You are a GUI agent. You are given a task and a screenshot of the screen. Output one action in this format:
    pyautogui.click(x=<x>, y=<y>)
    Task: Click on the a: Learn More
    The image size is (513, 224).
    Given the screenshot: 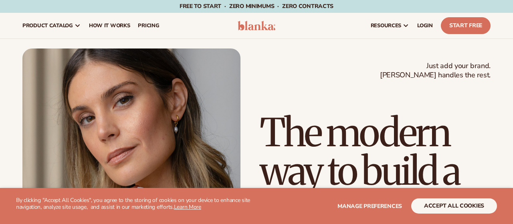 What is the action you would take?
    pyautogui.click(x=188, y=207)
    